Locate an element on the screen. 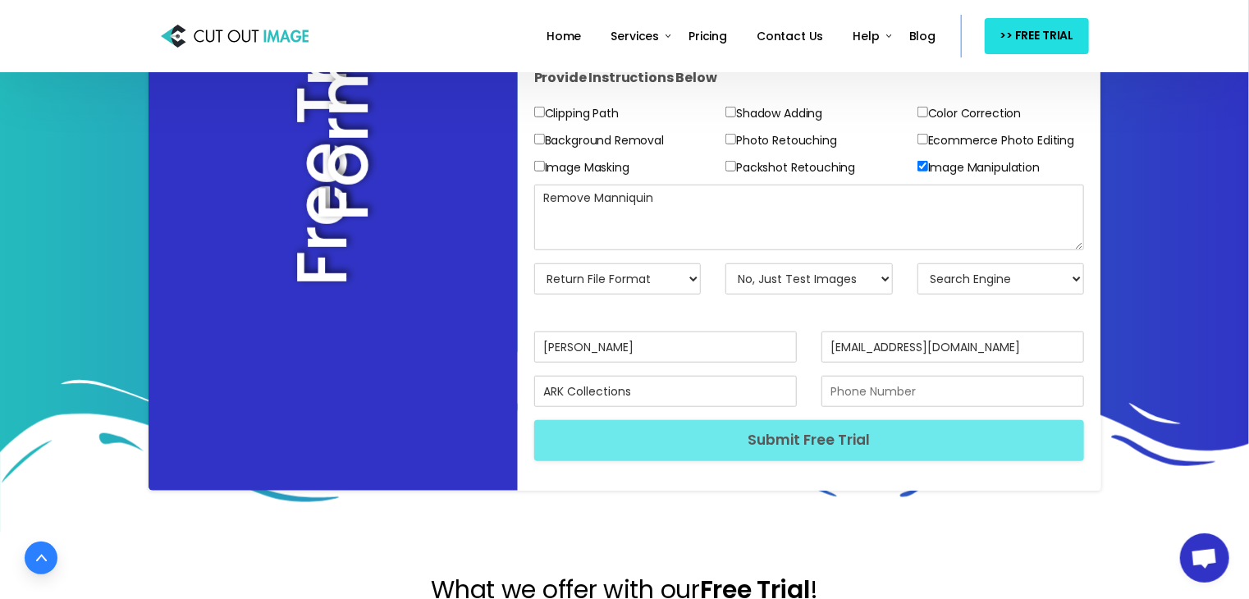  input: Image Masking is located at coordinates (539, 166).